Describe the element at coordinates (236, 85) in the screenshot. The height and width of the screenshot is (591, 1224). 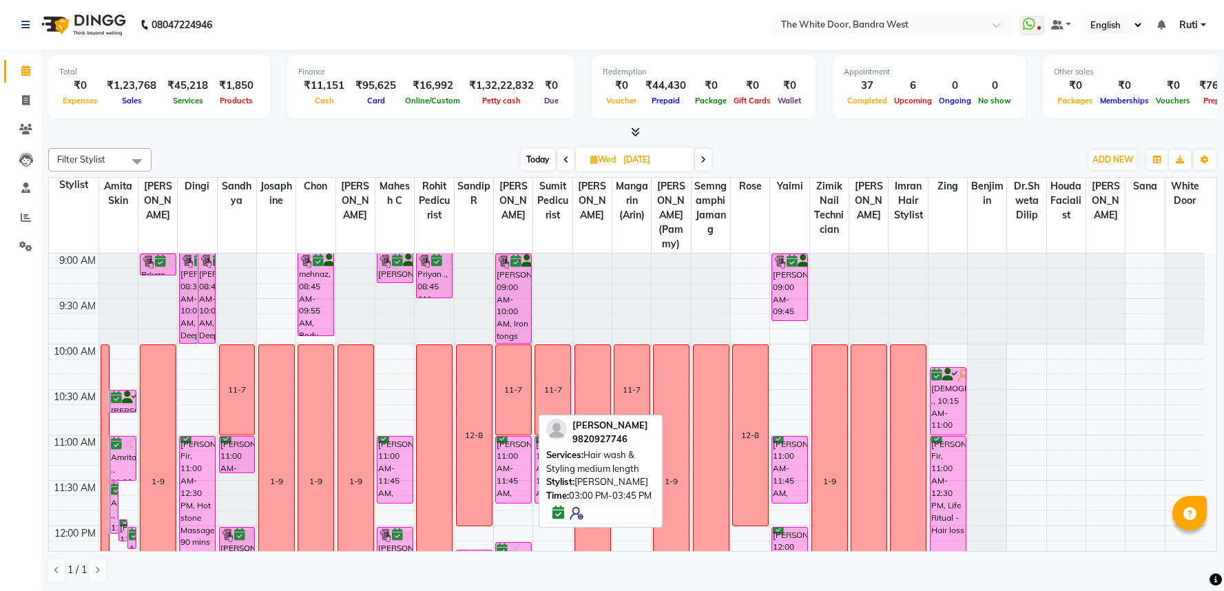
I see `div: ₹1,850` at that location.